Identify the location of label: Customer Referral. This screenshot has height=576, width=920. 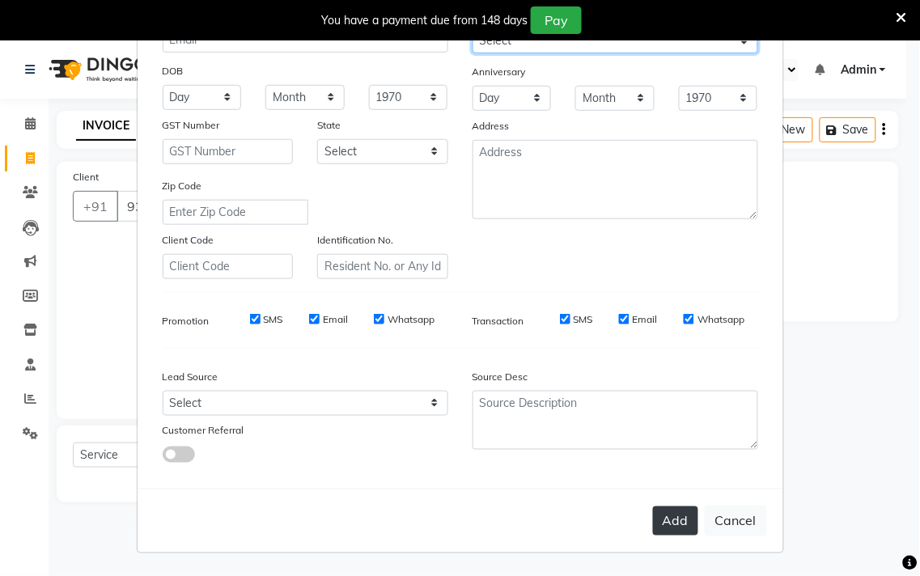
(203, 431).